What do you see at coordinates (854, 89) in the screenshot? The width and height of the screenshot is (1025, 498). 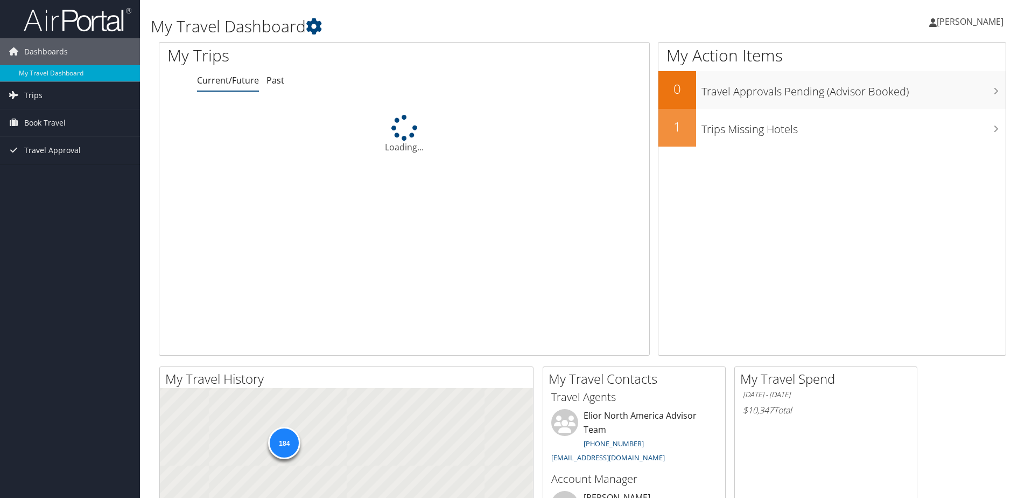 I see `h3: Travel Approvals Pending (Advisor Booked)` at bounding box center [854, 89].